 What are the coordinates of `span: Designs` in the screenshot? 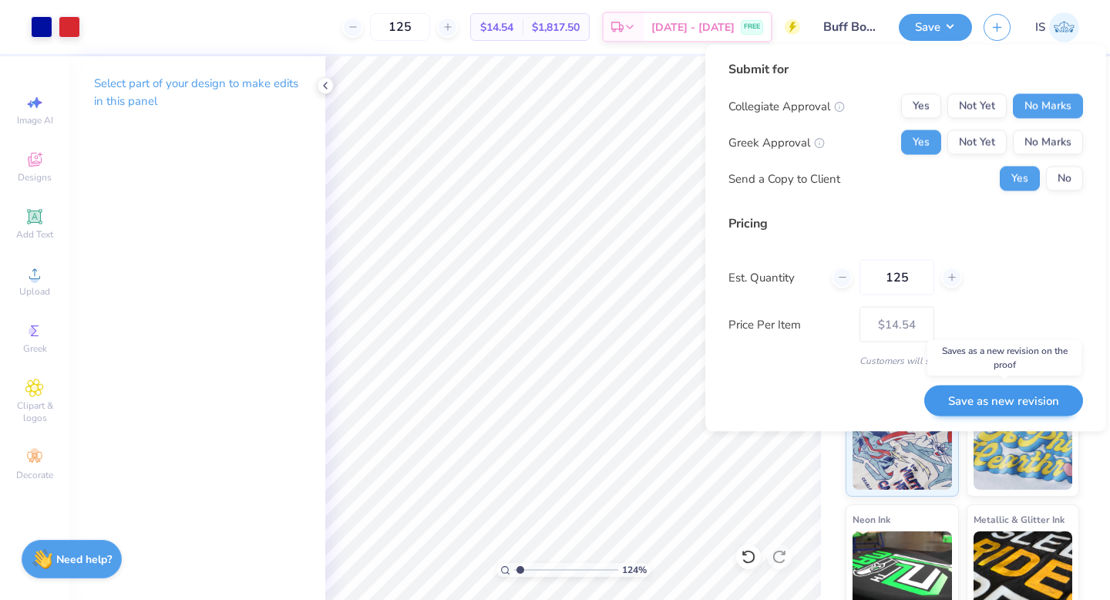 It's located at (35, 177).